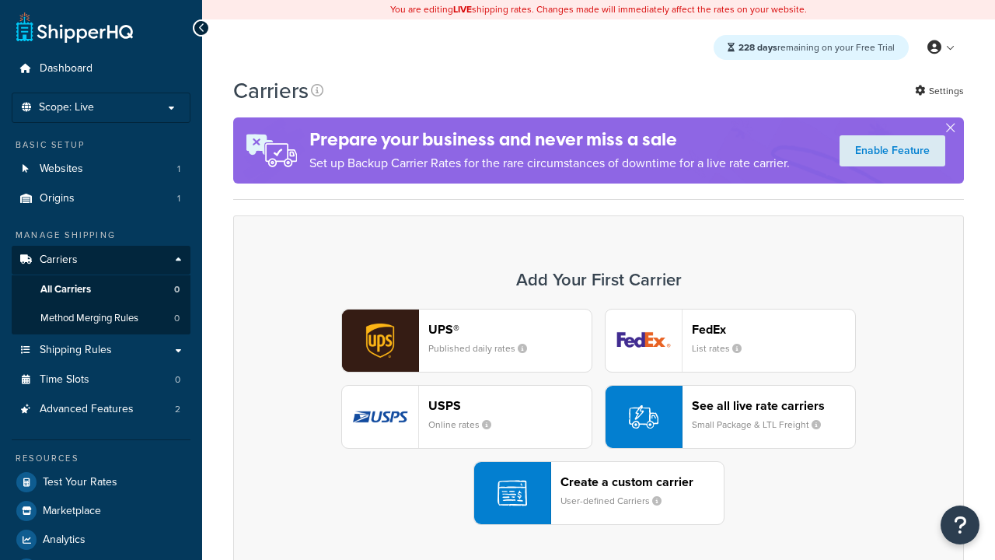 The width and height of the screenshot is (995, 560). What do you see at coordinates (75, 27) in the screenshot?
I see `a: ShipperHQ Home` at bounding box center [75, 27].